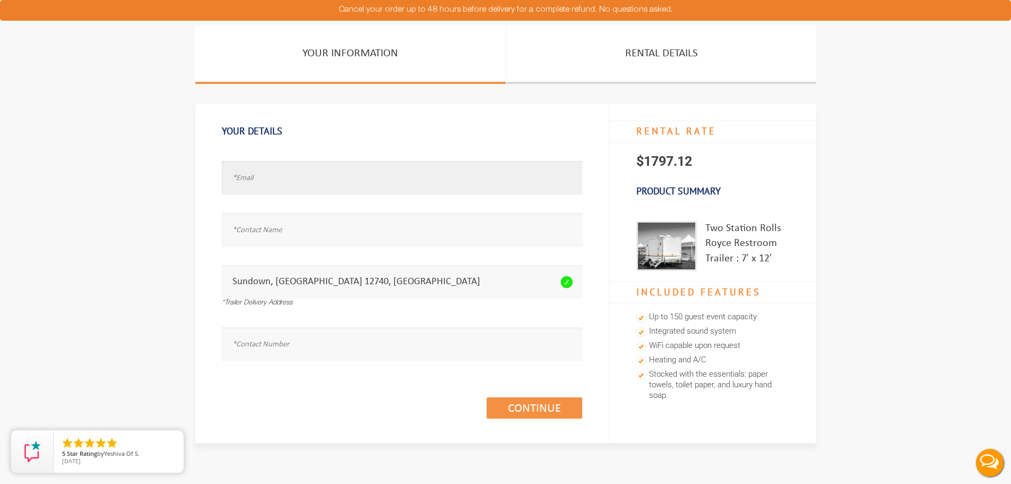 Image resolution: width=1011 pixels, height=484 pixels. Describe the element at coordinates (713, 331) in the screenshot. I see `li: Integrated sound system` at that location.